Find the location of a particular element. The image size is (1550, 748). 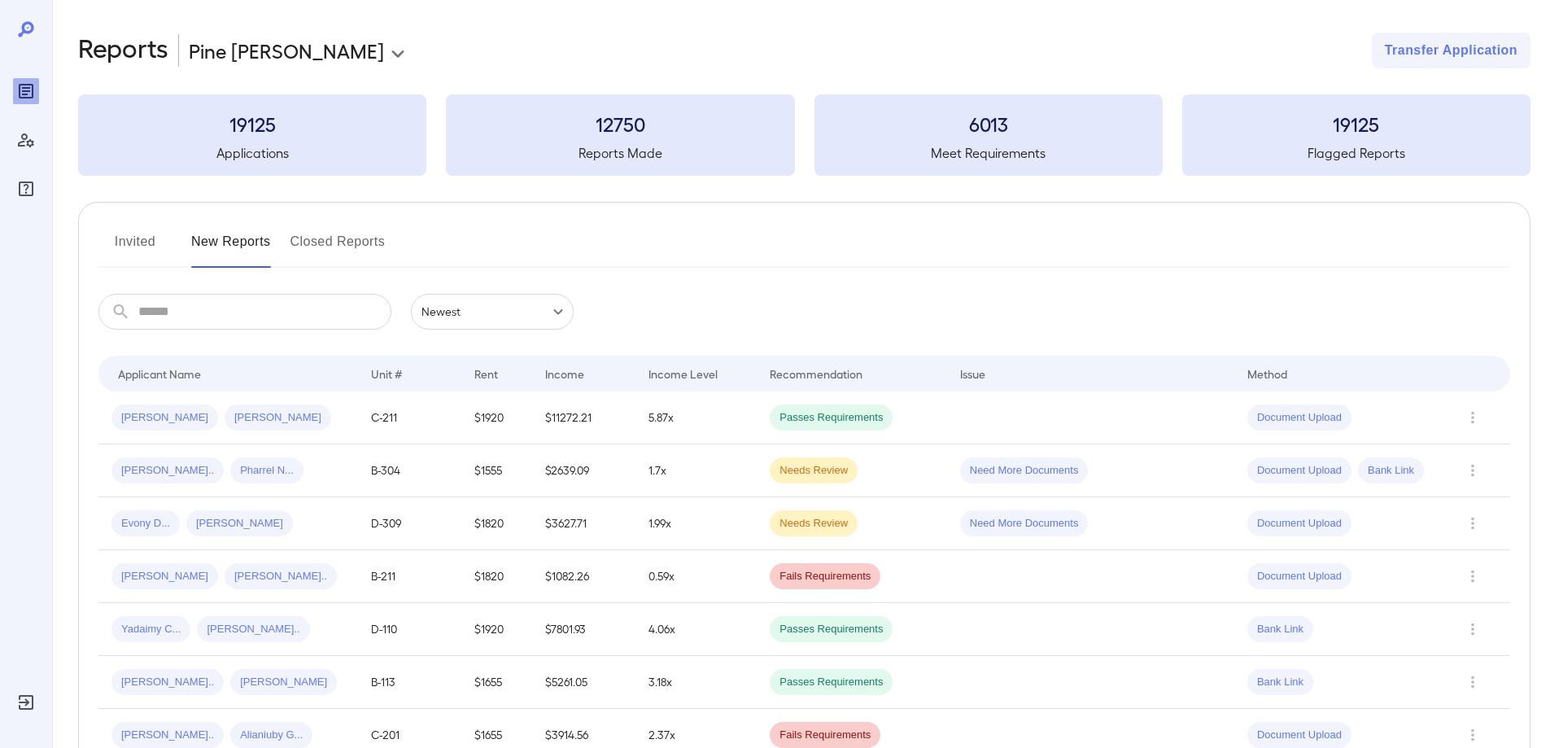

td: B-113 is located at coordinates (409, 682).